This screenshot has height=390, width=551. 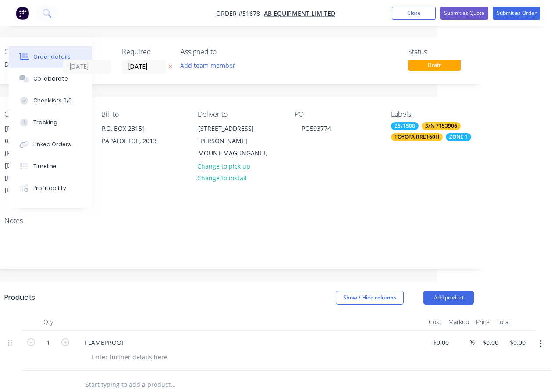 What do you see at coordinates (50, 188) in the screenshot?
I see `div: Profitability` at bounding box center [50, 188].